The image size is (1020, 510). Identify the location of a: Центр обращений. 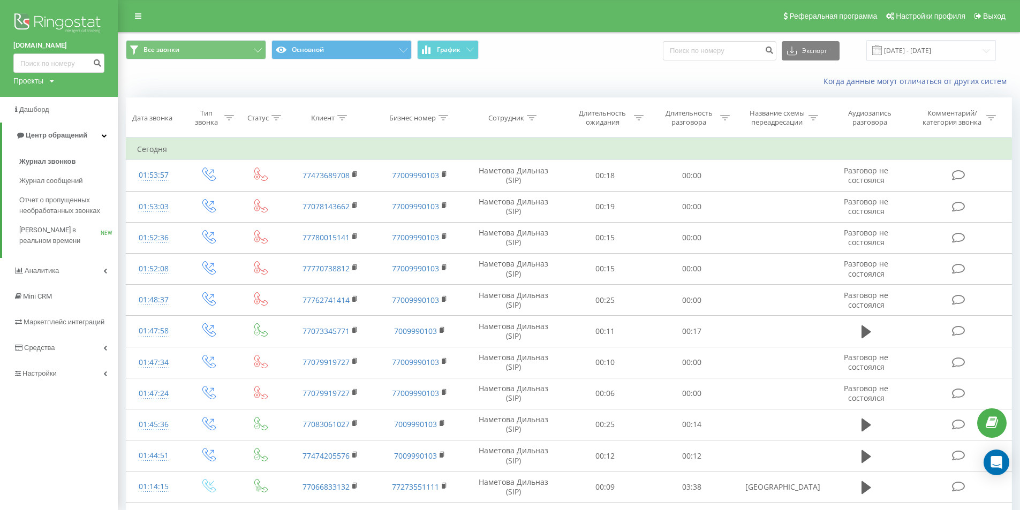
(60, 135).